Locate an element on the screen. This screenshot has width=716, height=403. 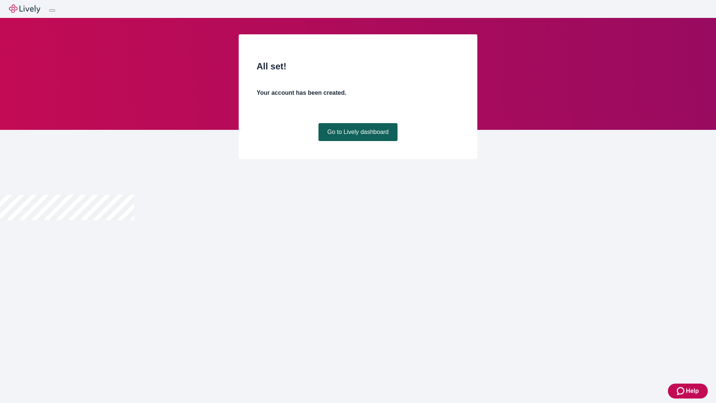
button: Log out is located at coordinates (52, 10).